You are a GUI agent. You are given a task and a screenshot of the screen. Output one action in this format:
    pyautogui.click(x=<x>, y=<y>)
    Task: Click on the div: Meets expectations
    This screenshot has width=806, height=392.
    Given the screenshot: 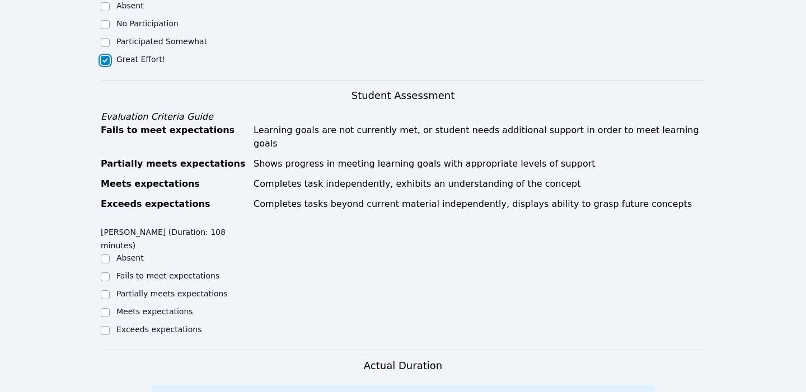 What is the action you would take?
    pyautogui.click(x=173, y=184)
    